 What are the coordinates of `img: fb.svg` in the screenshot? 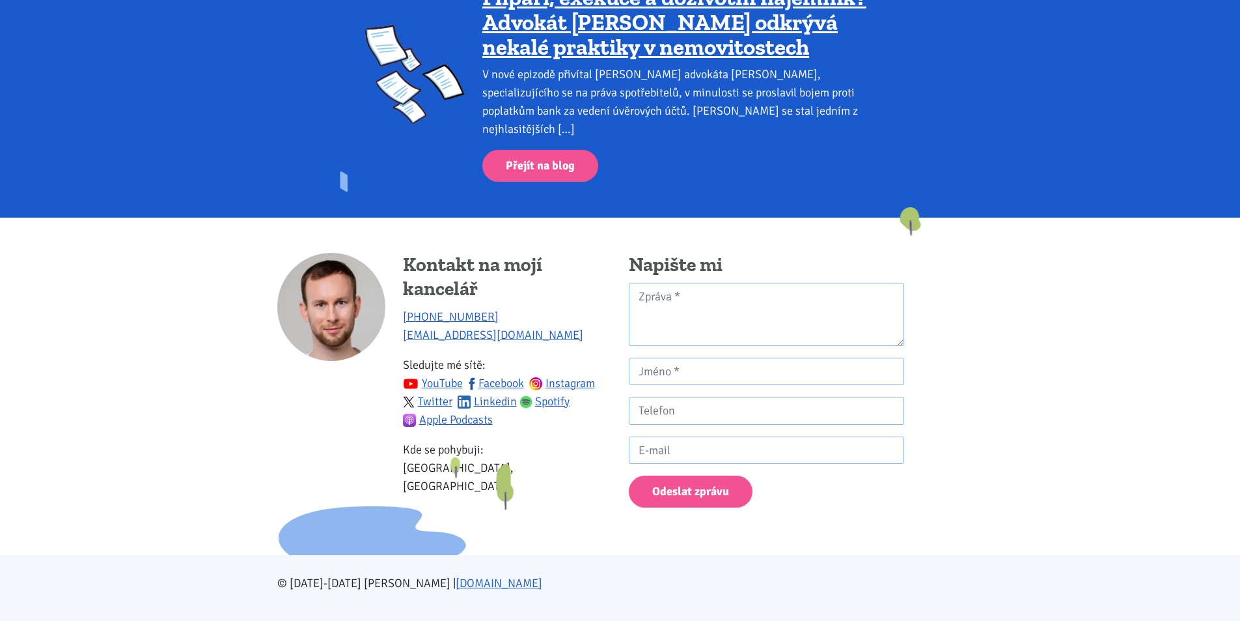 It's located at (472, 384).